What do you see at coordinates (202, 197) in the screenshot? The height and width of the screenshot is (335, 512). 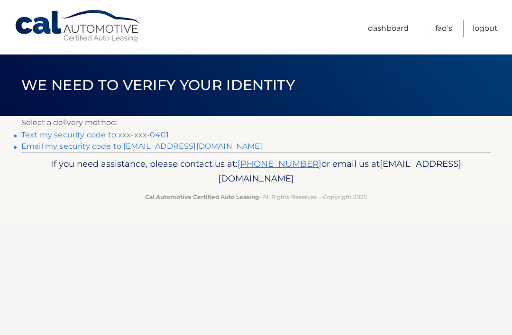 I see `strong: Cal Automotive Certified Auto Leasing` at bounding box center [202, 197].